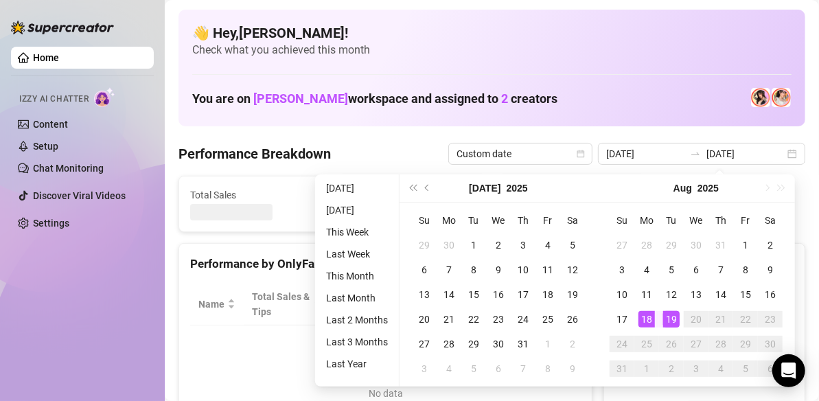 The height and width of the screenshot is (401, 819). What do you see at coordinates (255, 154) in the screenshot?
I see `h4: Performance Breakdown` at bounding box center [255, 154].